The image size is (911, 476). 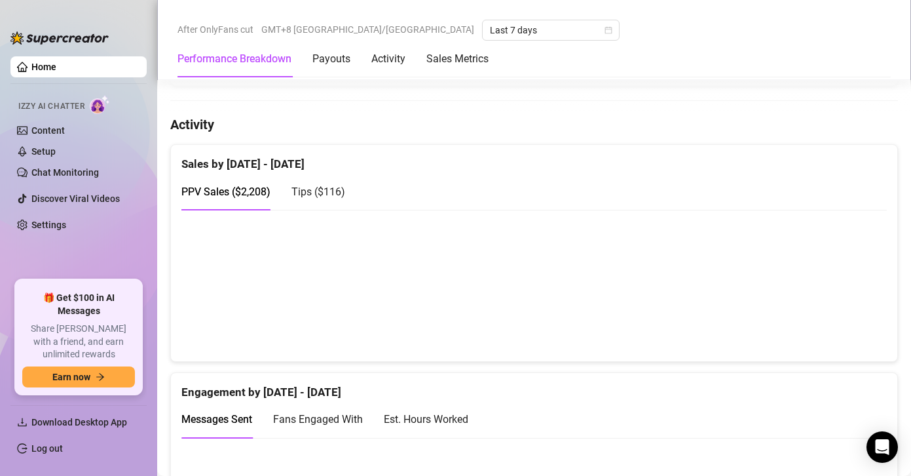 What do you see at coordinates (79, 377) in the screenshot?
I see `button: Earn nowarrow-right` at bounding box center [79, 377].